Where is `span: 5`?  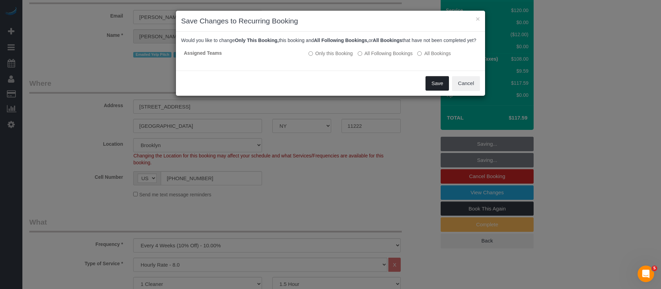
span: 5 is located at coordinates (655, 268).